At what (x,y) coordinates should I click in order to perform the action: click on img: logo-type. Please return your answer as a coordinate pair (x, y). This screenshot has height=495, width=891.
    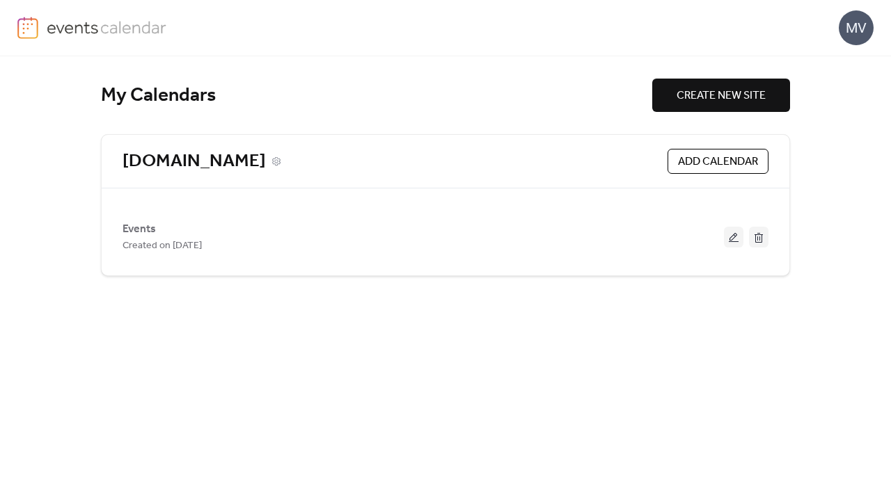
    Looking at the image, I should click on (106, 27).